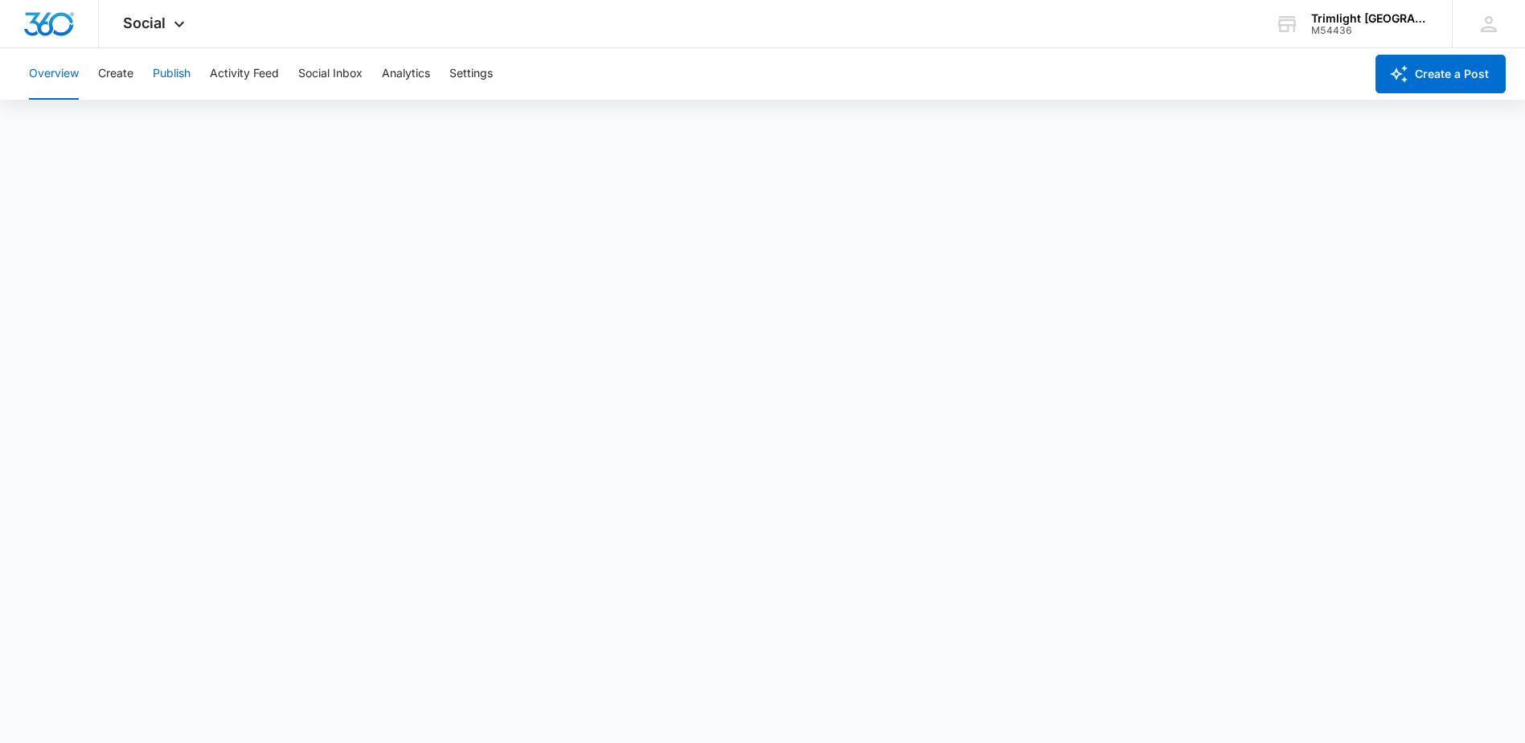 This screenshot has height=743, width=1525. I want to click on button: Publish, so click(171, 74).